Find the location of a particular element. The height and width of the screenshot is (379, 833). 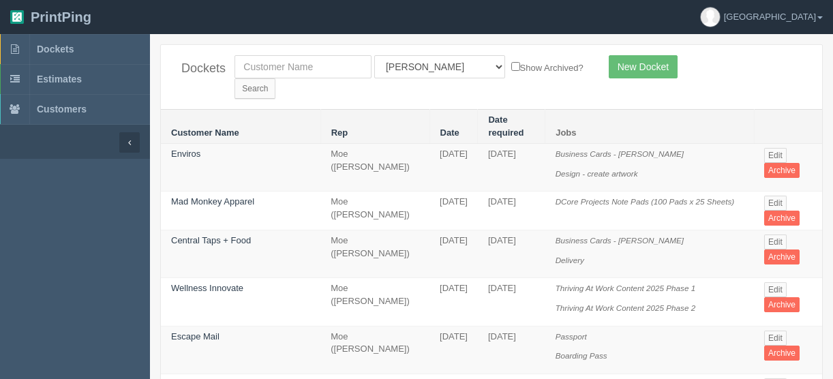

span: Dockets is located at coordinates (55, 49).